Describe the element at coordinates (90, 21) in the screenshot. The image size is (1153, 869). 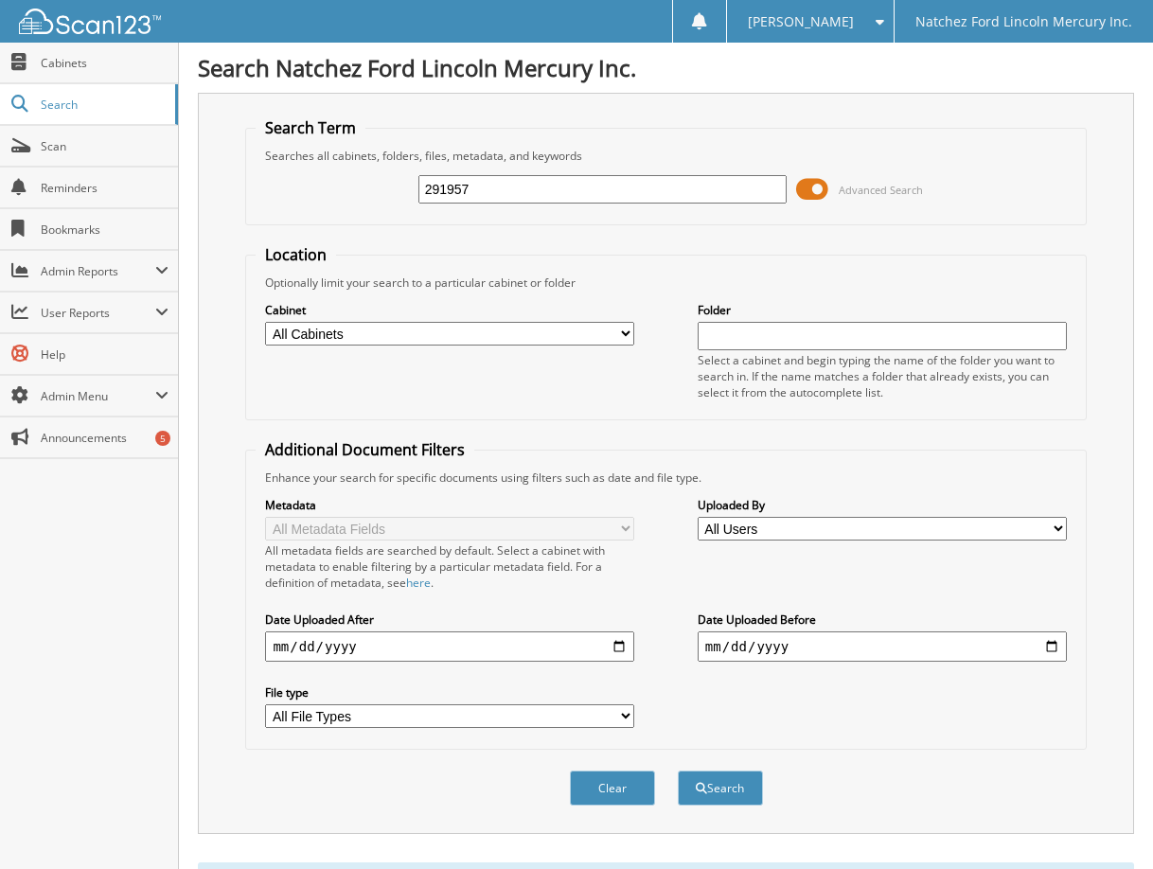
I see `img: scan123-logo-white.svg` at that location.